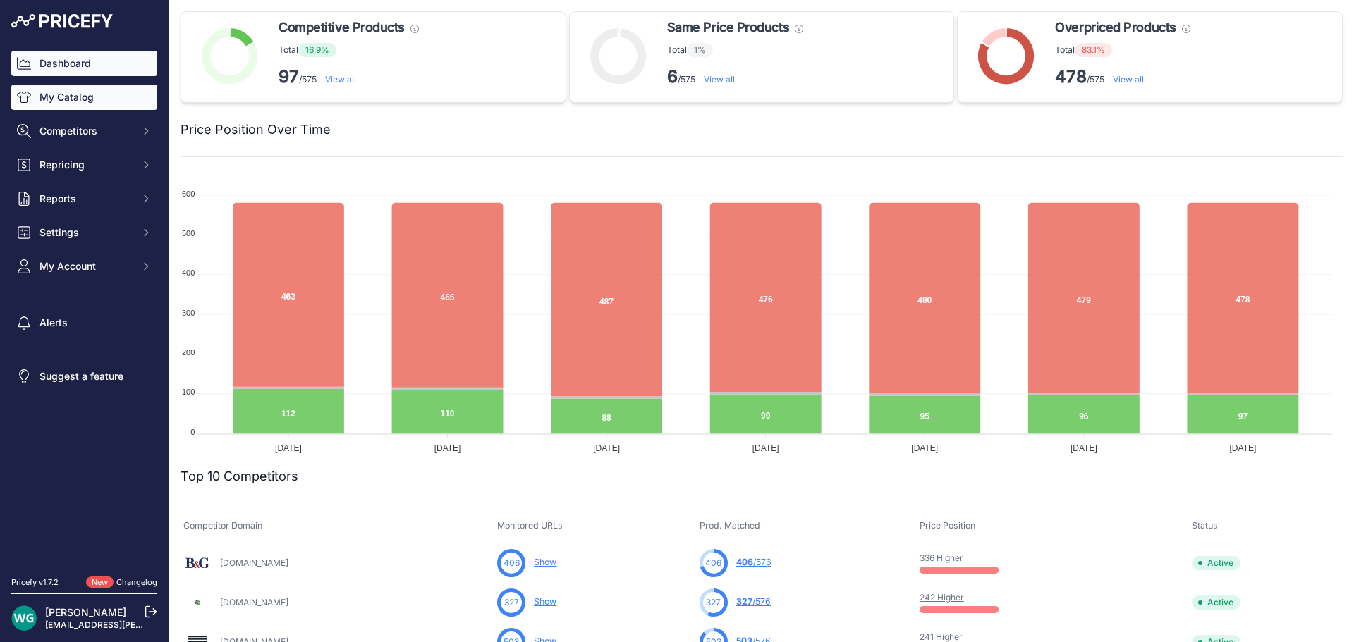 The height and width of the screenshot is (642, 1354). What do you see at coordinates (341, 28) in the screenshot?
I see `span: Competitive Products` at bounding box center [341, 28].